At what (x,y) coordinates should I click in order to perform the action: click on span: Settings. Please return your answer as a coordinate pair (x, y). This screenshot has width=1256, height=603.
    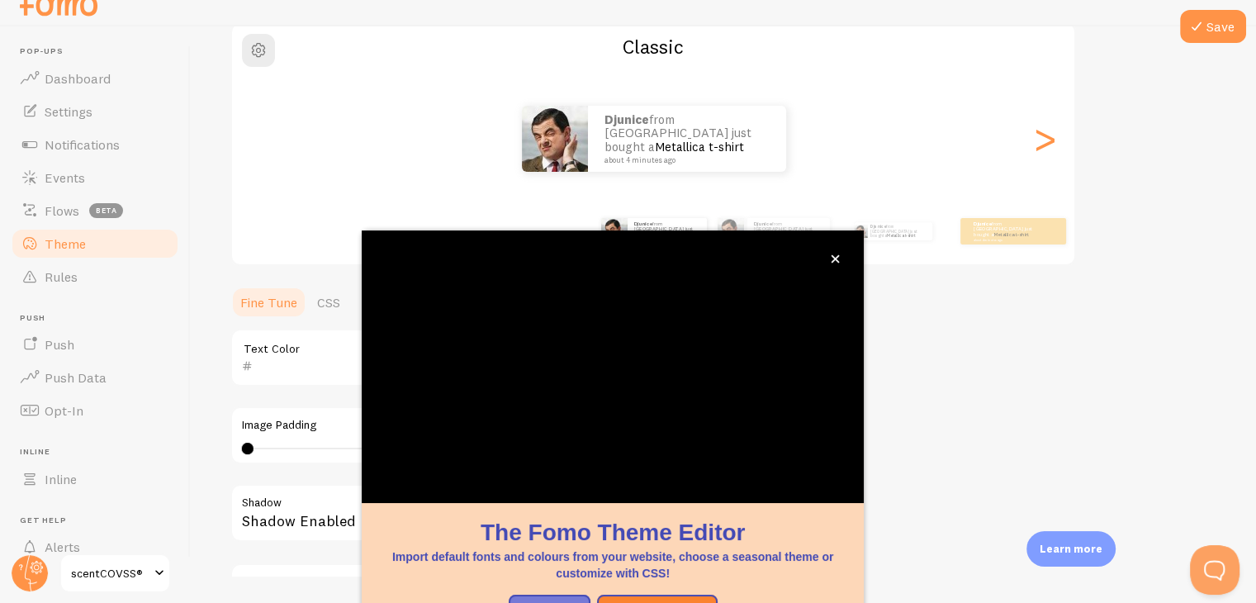
    Looking at the image, I should click on (69, 111).